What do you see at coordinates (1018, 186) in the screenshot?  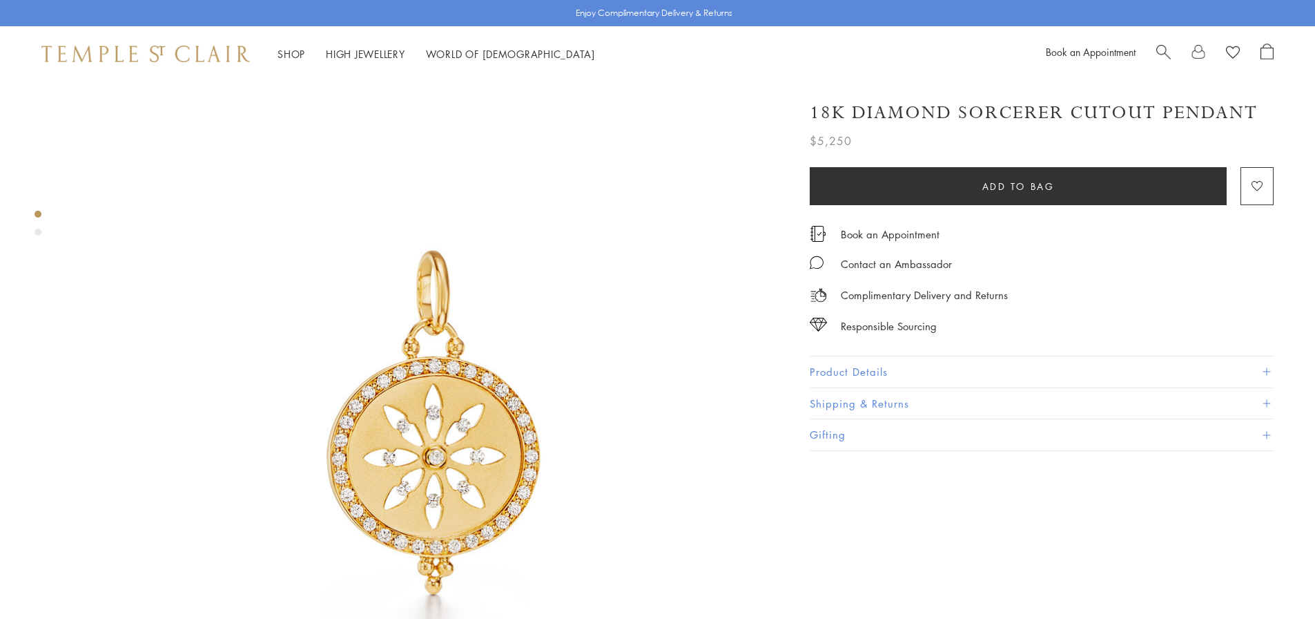 I see `span: Add to bag` at bounding box center [1018, 186].